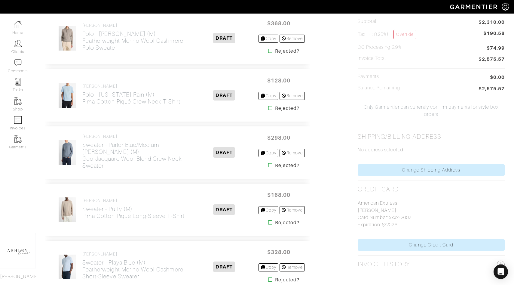 Image resolution: width=514 pixels, height=285 pixels. Describe the element at coordinates (405, 34) in the screenshot. I see `a: Override` at that location.